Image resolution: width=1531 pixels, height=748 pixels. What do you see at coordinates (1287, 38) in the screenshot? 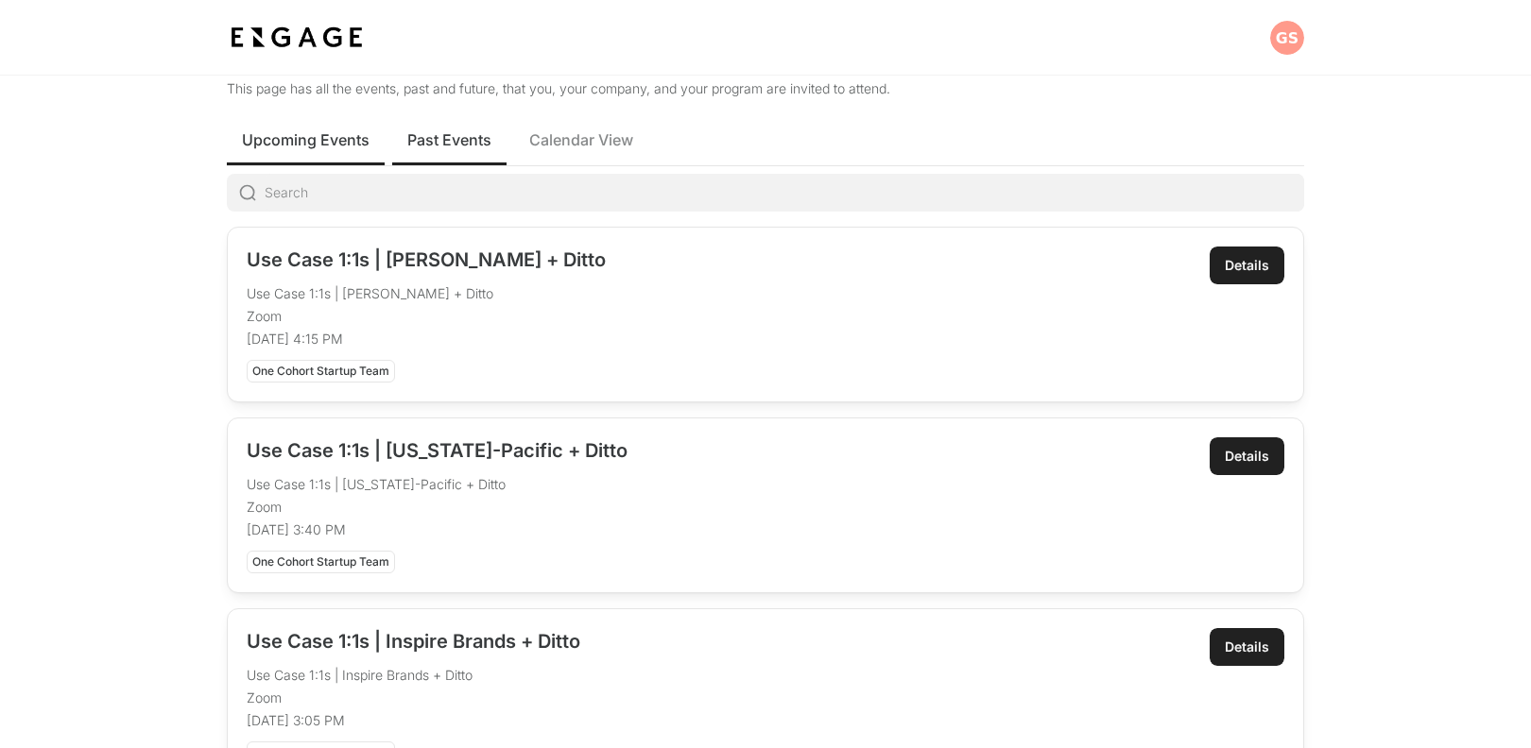
I see `button: Open profile menu` at bounding box center [1287, 38].